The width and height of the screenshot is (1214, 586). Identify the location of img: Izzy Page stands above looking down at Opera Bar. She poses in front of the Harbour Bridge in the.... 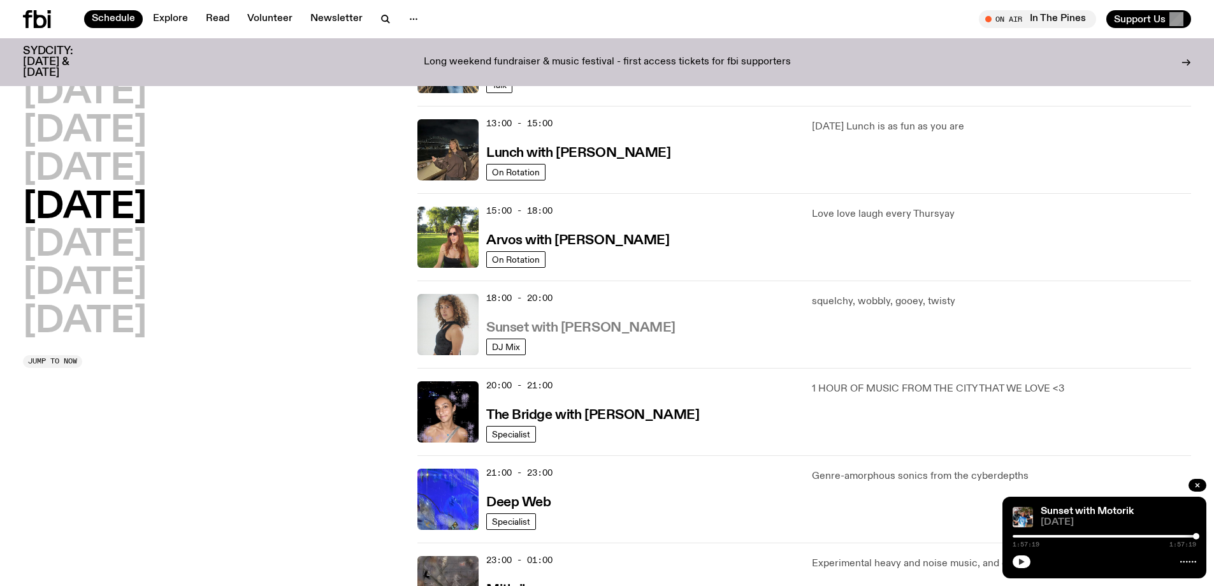
(448, 150).